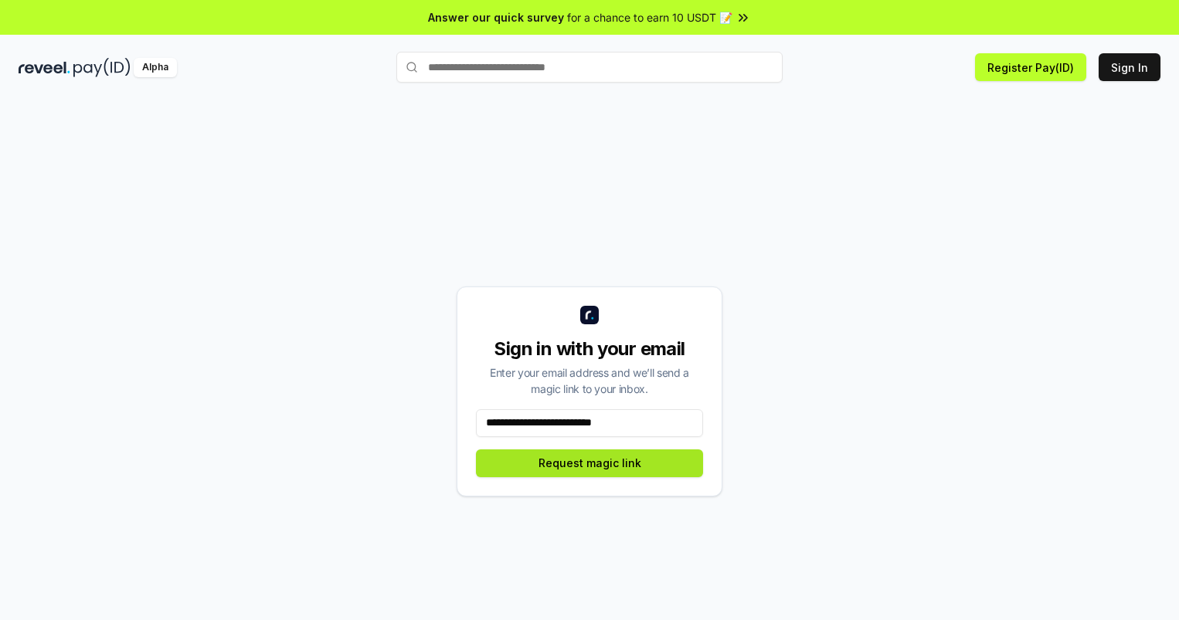 The width and height of the screenshot is (1179, 620). What do you see at coordinates (650, 17) in the screenshot?
I see `span: for a chance to earn 10 USDT 📝` at bounding box center [650, 17].